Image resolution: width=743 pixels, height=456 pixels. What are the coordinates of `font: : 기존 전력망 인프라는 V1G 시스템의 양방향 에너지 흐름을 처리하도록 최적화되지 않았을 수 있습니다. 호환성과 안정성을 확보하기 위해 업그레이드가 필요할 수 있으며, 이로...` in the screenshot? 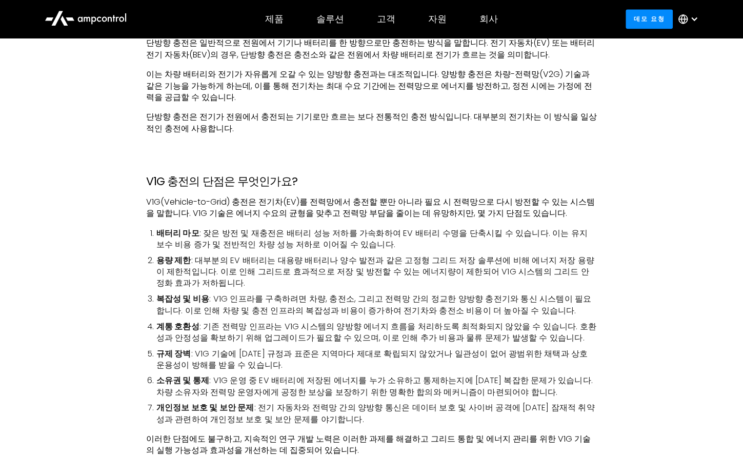 It's located at (376, 331).